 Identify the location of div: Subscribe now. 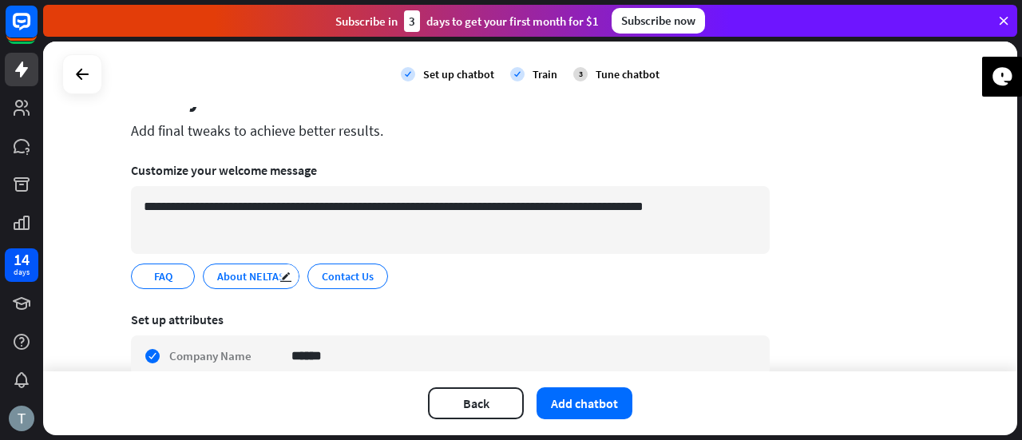
(658, 21).